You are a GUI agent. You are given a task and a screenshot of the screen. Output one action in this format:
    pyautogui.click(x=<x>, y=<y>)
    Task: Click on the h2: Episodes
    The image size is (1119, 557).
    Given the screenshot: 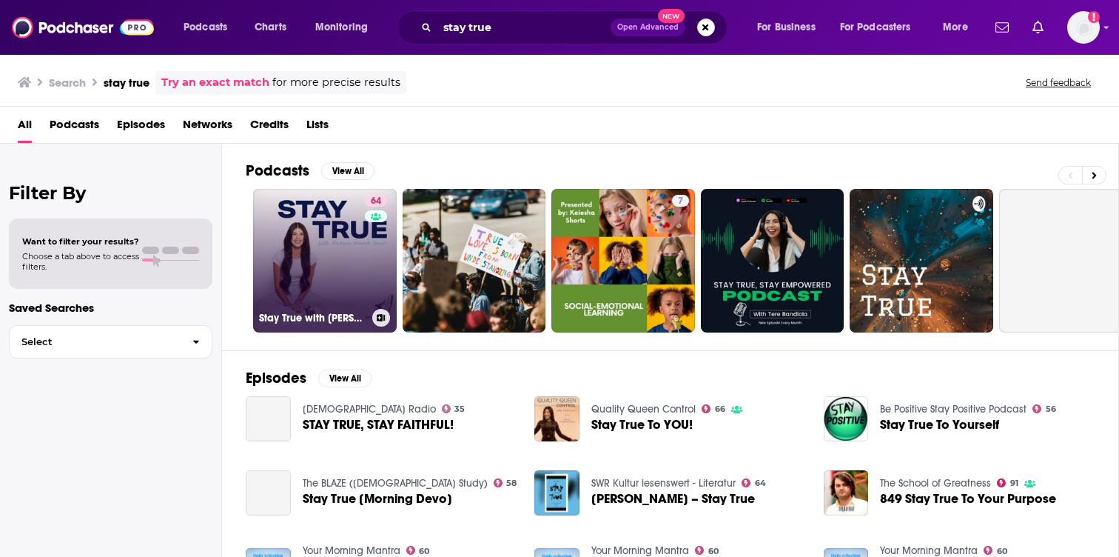 What is the action you would take?
    pyautogui.click(x=276, y=377)
    